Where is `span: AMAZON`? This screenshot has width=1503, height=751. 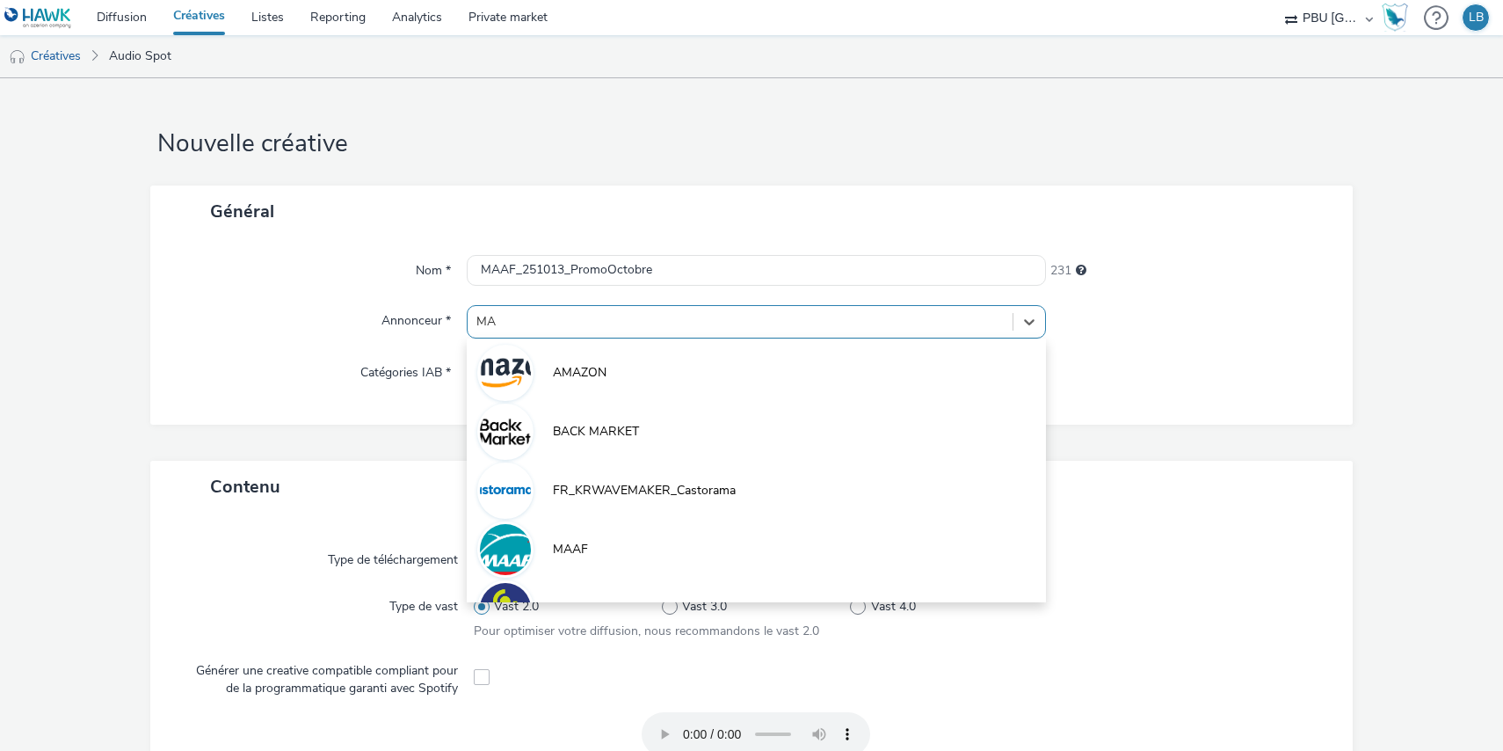
span: AMAZON is located at coordinates (579, 373).